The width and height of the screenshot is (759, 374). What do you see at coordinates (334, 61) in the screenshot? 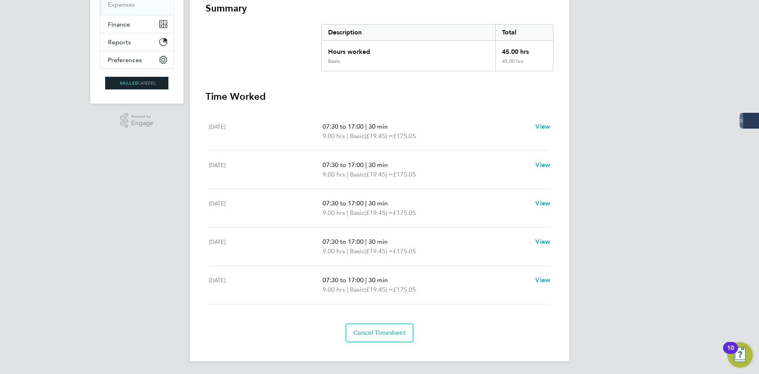
I see `div: Basic` at bounding box center [334, 61].